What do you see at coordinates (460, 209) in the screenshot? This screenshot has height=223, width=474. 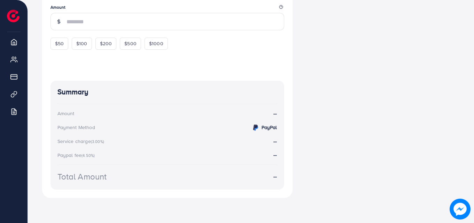 I see `img: image` at bounding box center [460, 209].